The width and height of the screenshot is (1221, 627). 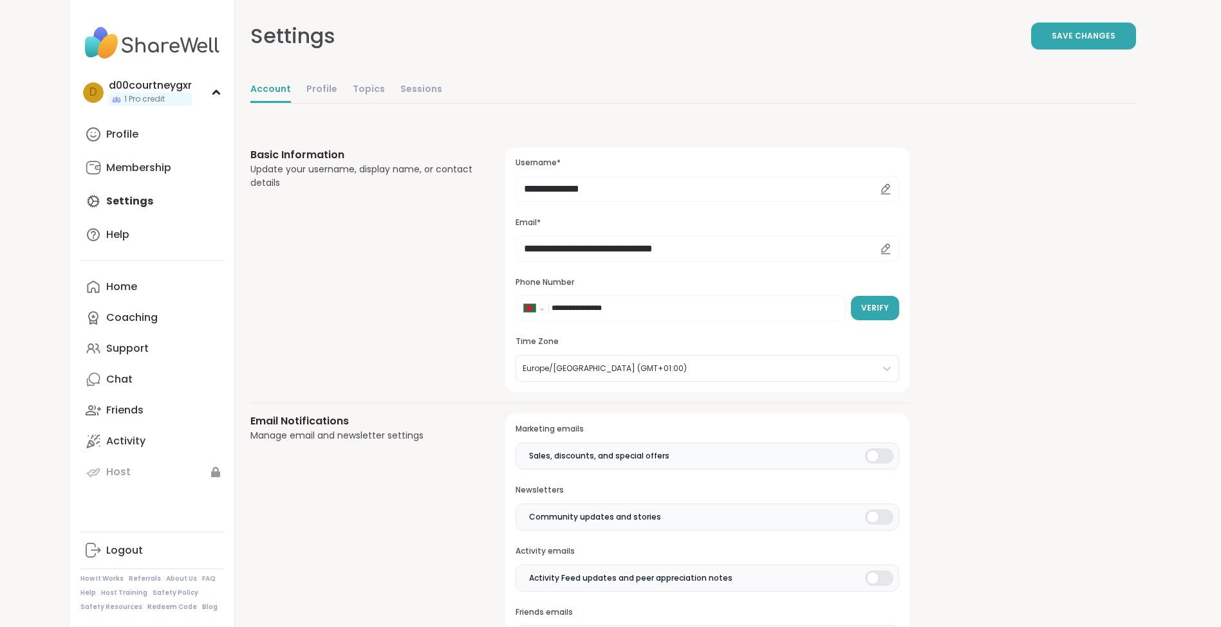 I want to click on div: Coaching, so click(x=132, y=318).